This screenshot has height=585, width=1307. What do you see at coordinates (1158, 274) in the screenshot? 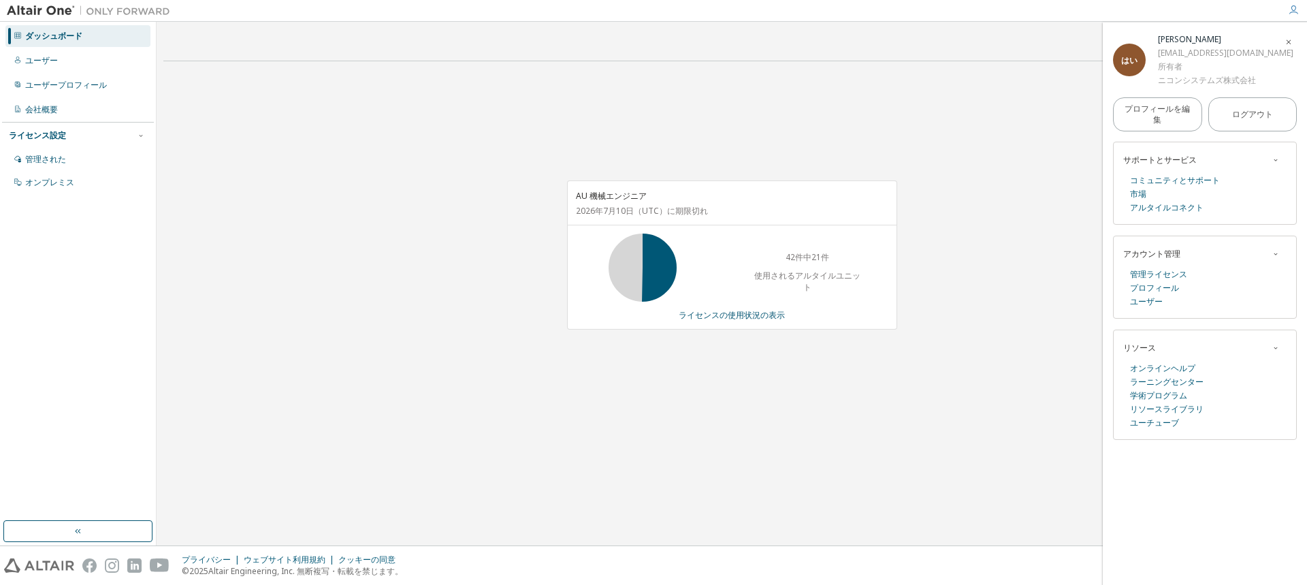
I see `a: 管理ライセンス` at bounding box center [1158, 274].